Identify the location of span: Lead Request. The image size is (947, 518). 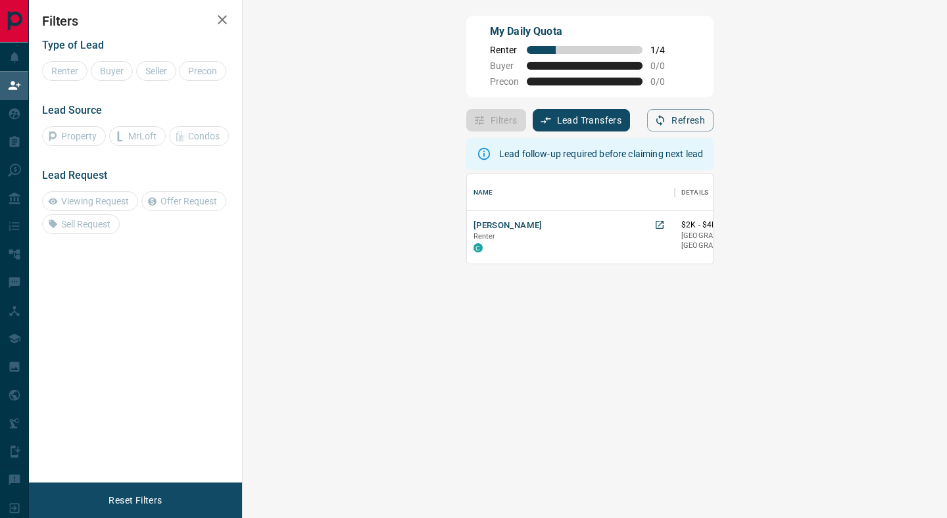
(74, 175).